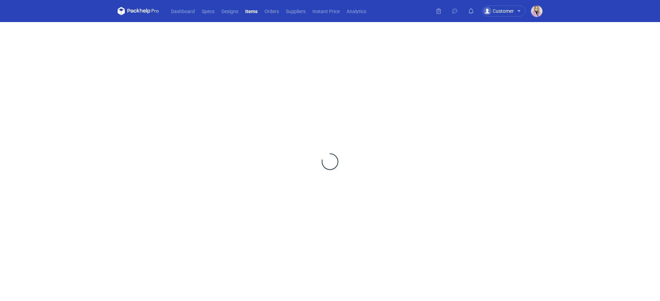 This screenshot has height=301, width=660. Describe the element at coordinates (251, 11) in the screenshot. I see `a: Items` at that location.